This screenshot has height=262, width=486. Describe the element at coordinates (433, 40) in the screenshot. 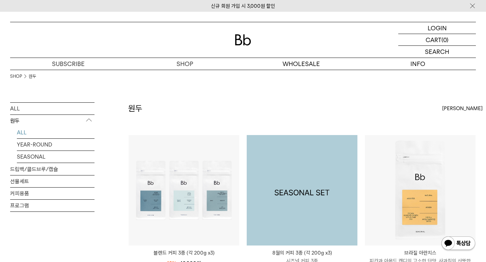

I see `p: CART` at that location.